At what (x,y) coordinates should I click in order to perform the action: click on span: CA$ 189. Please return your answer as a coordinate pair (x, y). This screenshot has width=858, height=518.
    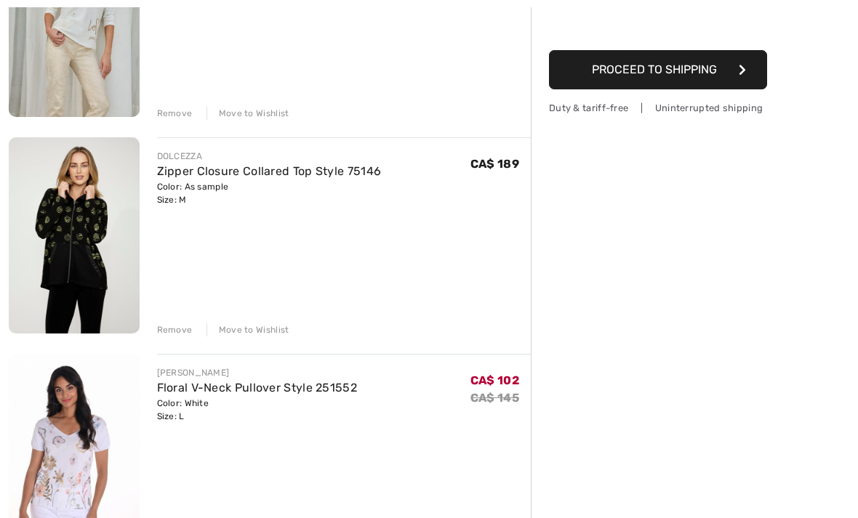
    Looking at the image, I should click on (494, 164).